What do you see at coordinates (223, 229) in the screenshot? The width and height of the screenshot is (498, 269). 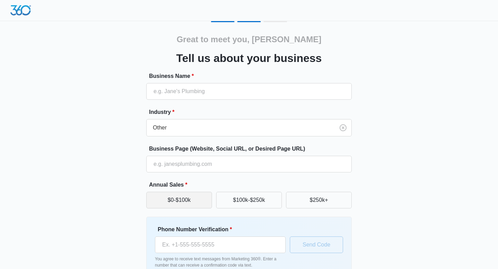 I see `label: Phone Number Verification` at bounding box center [223, 229].